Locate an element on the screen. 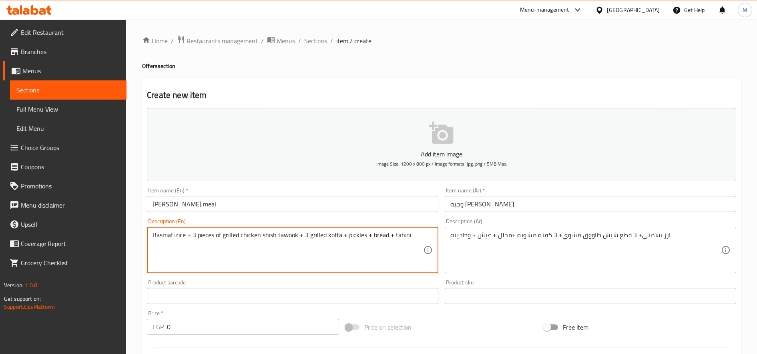 This screenshot has width=757, height=354. input: Please enter price is located at coordinates (253, 327).